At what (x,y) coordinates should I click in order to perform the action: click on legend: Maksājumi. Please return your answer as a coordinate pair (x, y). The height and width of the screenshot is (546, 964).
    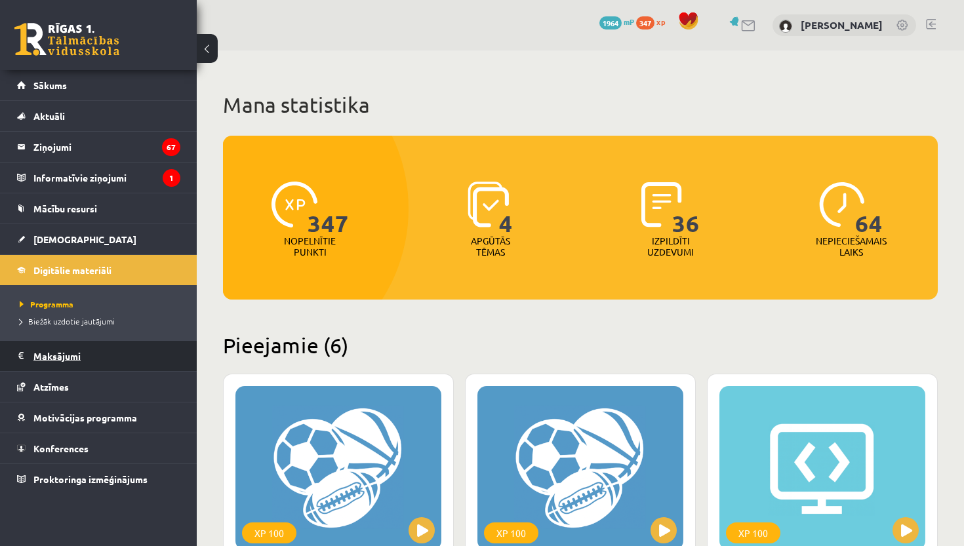
    Looking at the image, I should click on (107, 356).